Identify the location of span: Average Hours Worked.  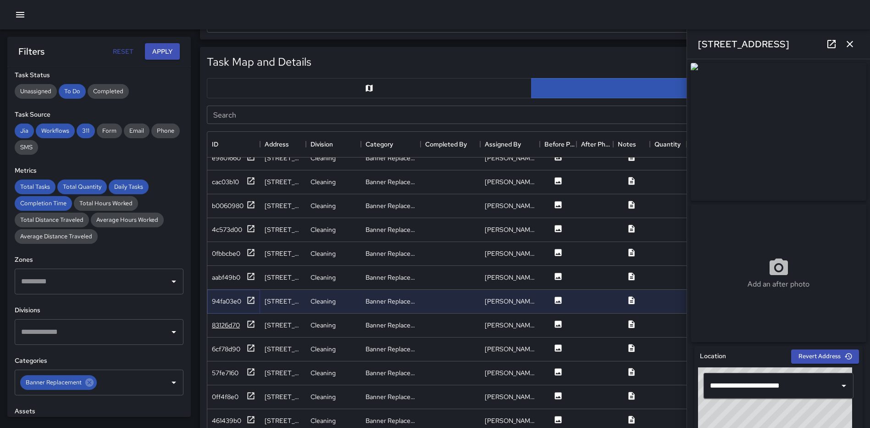
(127, 219).